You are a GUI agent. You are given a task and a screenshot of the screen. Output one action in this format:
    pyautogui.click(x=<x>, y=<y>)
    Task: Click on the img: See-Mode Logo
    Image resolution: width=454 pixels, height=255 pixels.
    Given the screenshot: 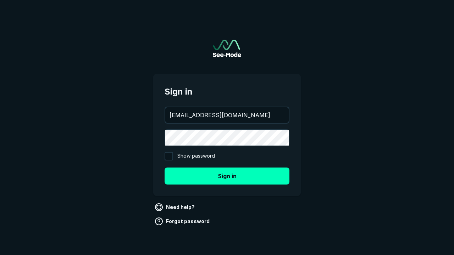 What is the action you would take?
    pyautogui.click(x=227, y=48)
    